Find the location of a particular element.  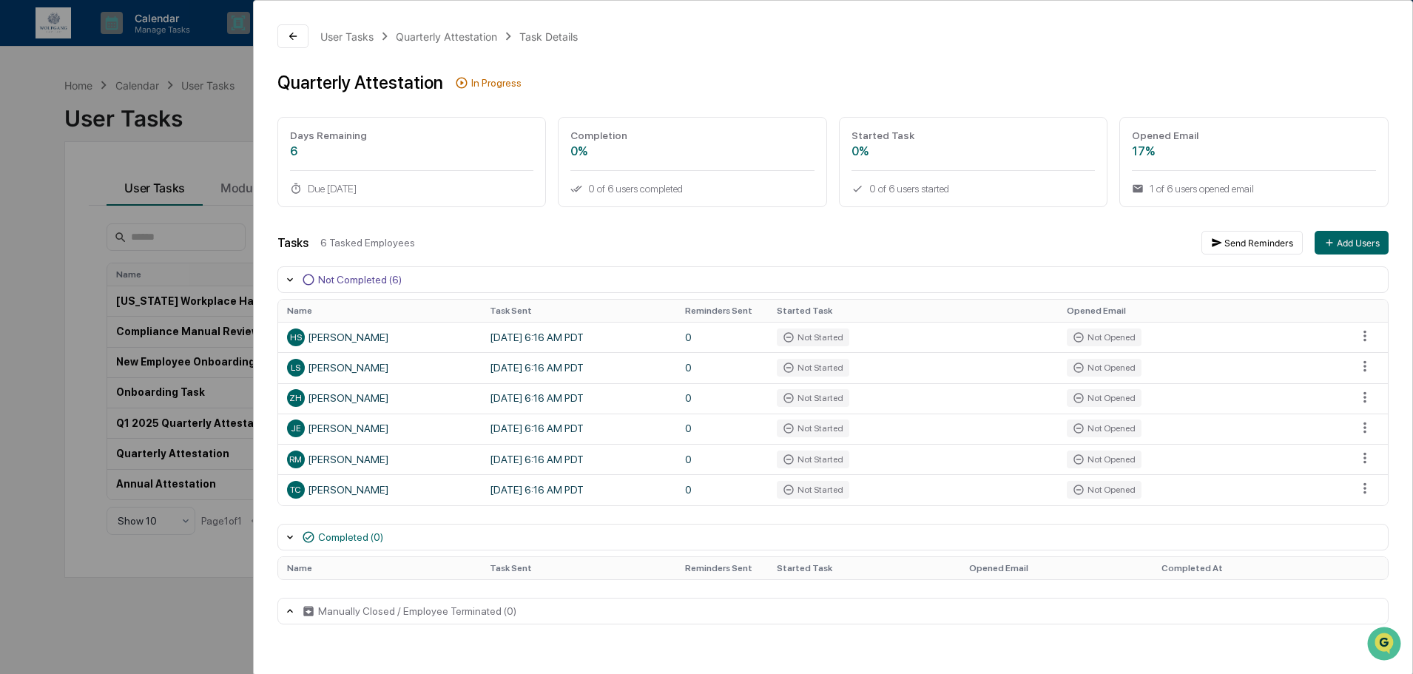

div: Start new chat is located at coordinates (146, 121).